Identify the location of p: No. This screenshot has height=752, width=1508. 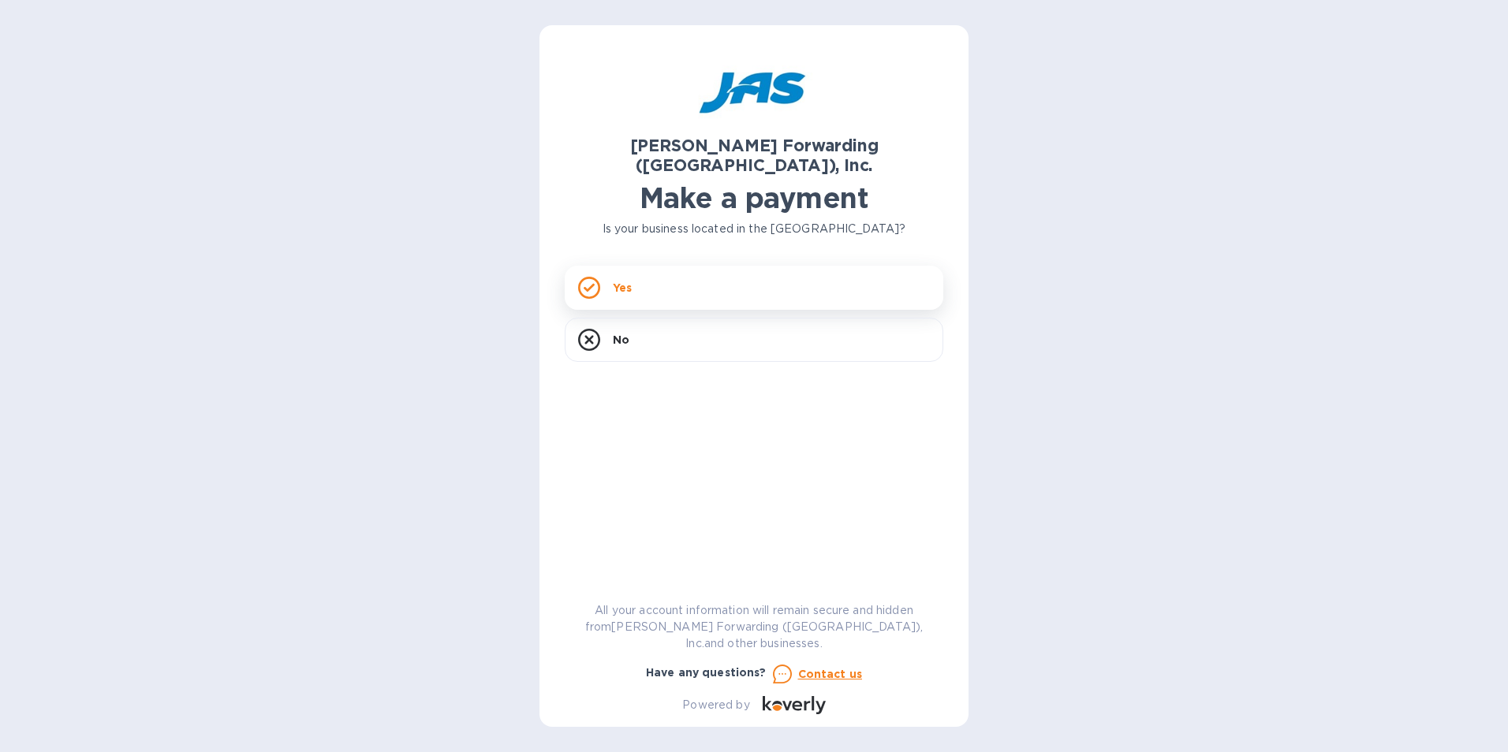
(621, 340).